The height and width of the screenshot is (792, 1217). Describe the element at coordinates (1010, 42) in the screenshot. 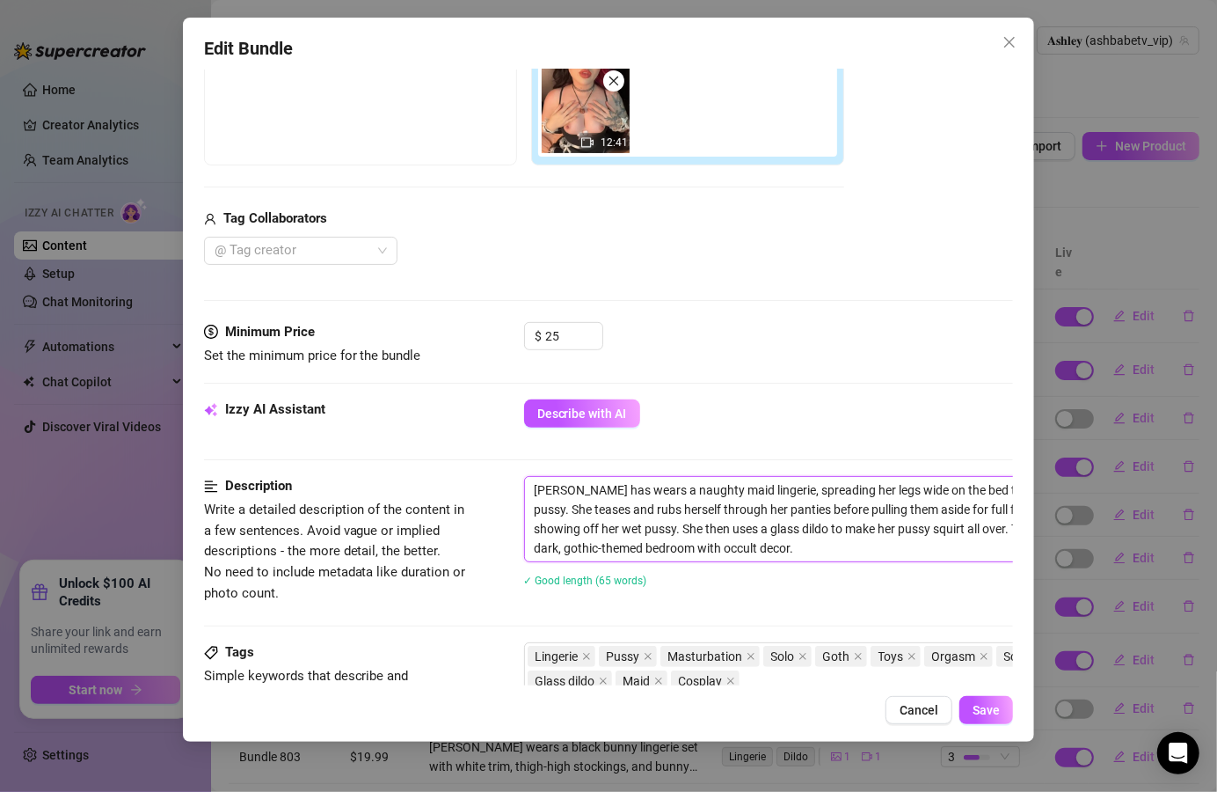

I see `button: Close` at that location.